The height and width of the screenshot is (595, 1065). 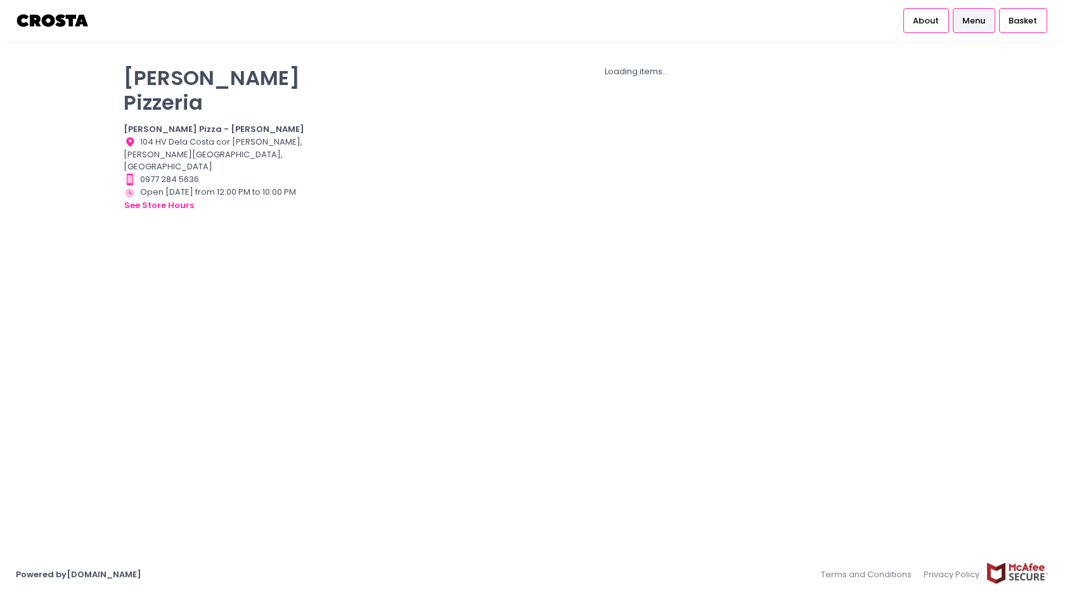 What do you see at coordinates (1018, 573) in the screenshot?
I see `img: mcafee-secure` at bounding box center [1018, 573].